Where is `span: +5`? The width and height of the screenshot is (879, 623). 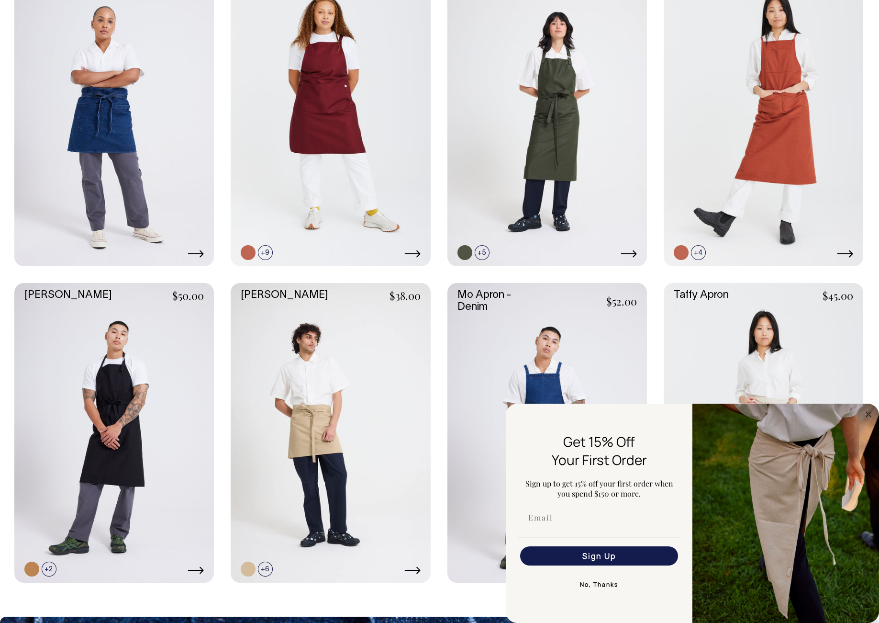
span: +5 is located at coordinates (482, 252).